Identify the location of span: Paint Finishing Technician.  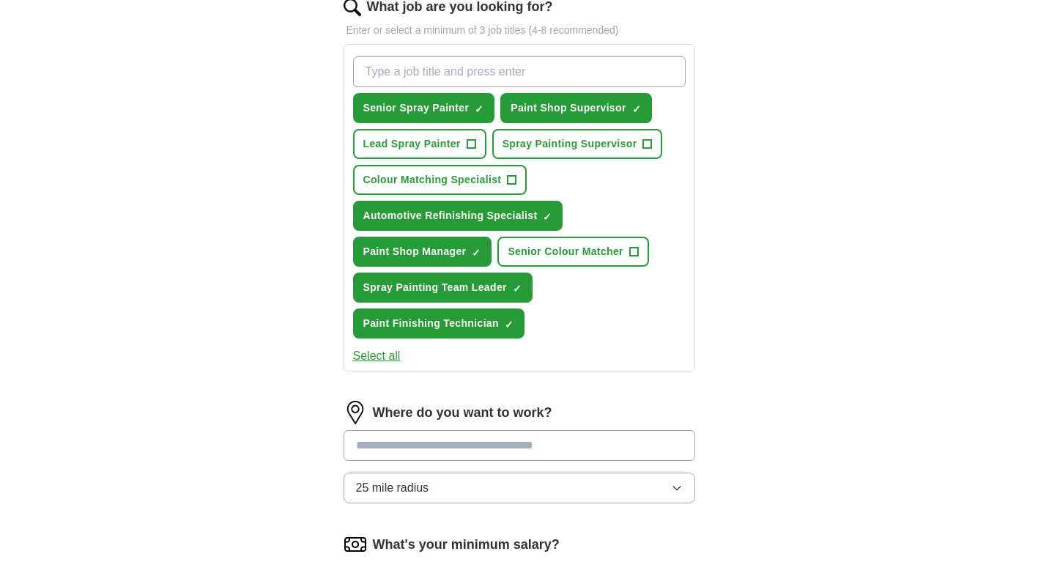
(431, 323).